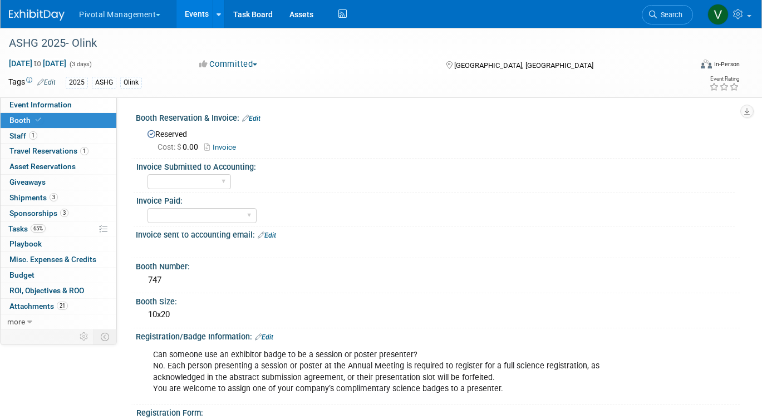 Image resolution: width=762 pixels, height=419 pixels. Describe the element at coordinates (58, 136) in the screenshot. I see `a: Staff1` at that location.